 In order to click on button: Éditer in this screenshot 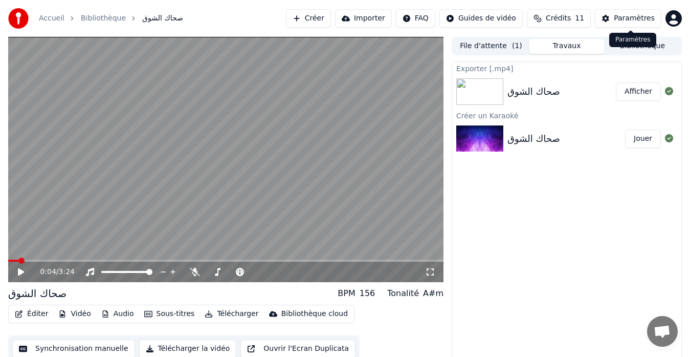, I will do `click(31, 314)`.